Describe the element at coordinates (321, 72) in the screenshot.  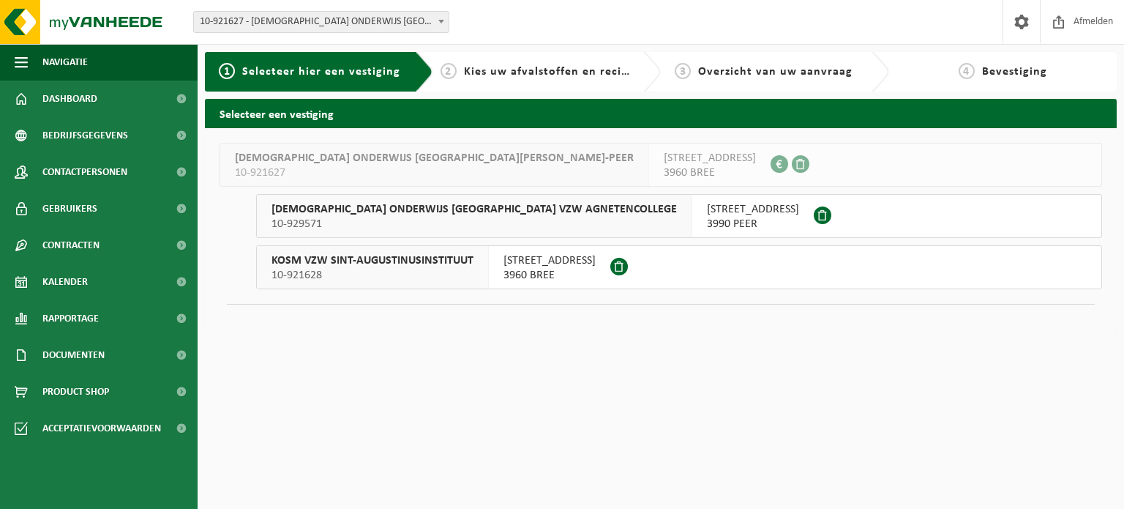
I see `span: Selecteer hier een vestiging` at that location.